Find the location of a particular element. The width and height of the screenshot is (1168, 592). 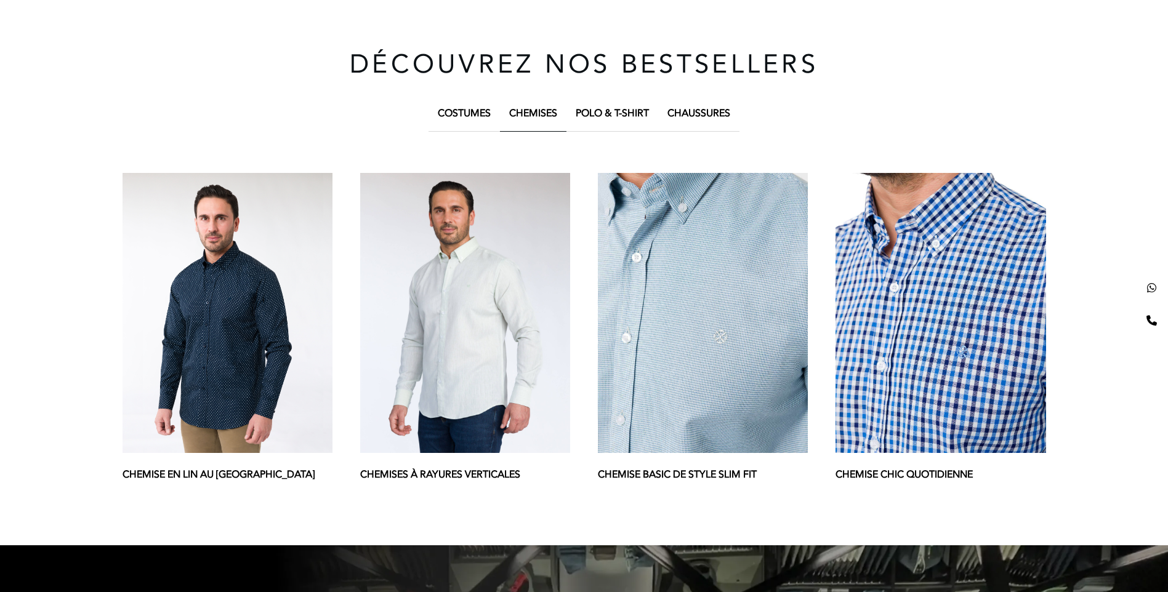

a: Whatsapp is located at coordinates (1152, 288).